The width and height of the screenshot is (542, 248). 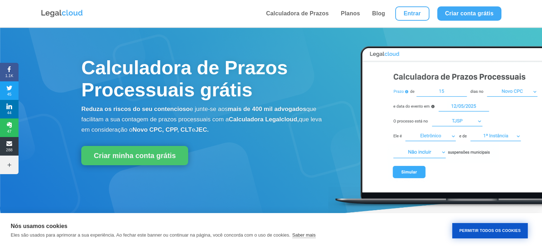 I want to click on span: Calculadora de Prazos Processuais grátis, so click(x=184, y=78).